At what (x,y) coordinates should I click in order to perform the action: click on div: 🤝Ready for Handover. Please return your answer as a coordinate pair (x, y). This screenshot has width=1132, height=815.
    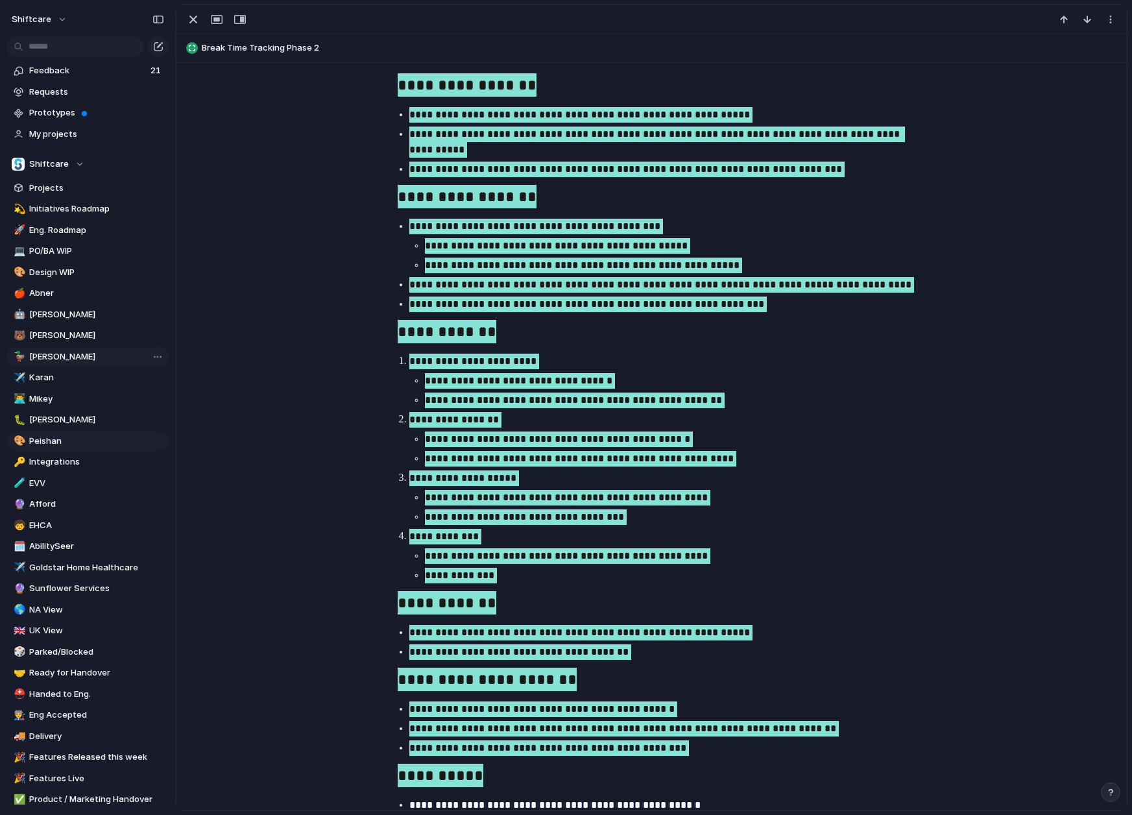
    Looking at the image, I should click on (88, 673).